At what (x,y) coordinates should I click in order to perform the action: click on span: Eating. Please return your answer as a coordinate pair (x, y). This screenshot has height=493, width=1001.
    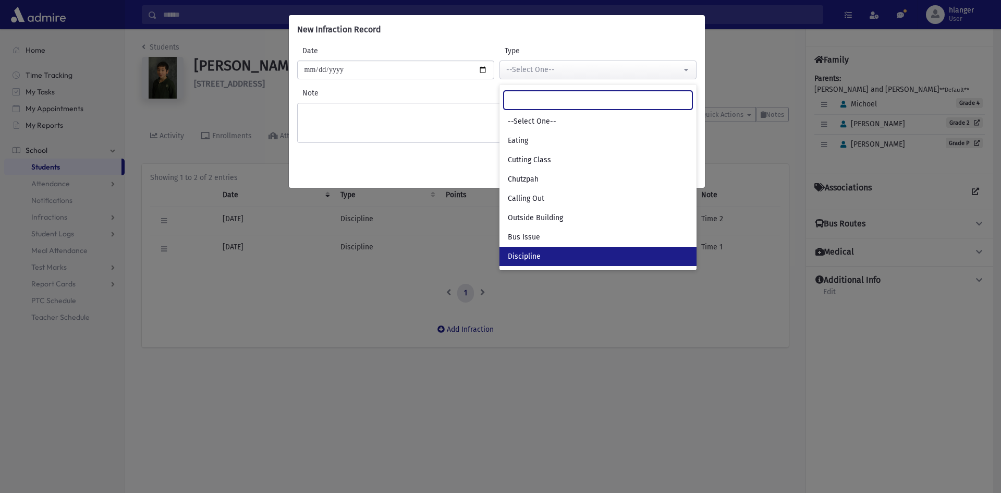
    Looking at the image, I should click on (518, 141).